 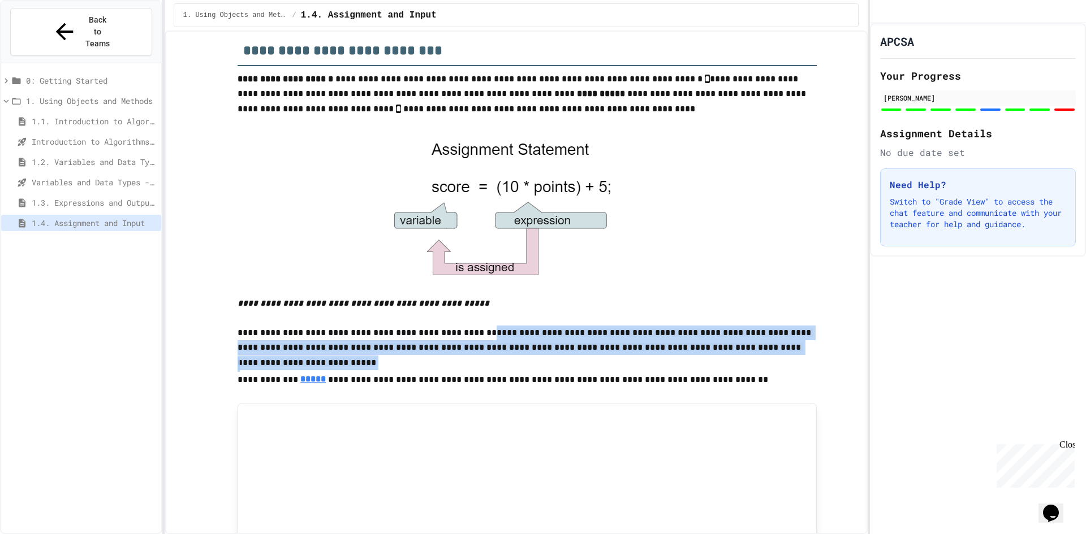 What do you see at coordinates (41, 38) in the screenshot?
I see `div: Chat with us now!Close` at bounding box center [41, 38].